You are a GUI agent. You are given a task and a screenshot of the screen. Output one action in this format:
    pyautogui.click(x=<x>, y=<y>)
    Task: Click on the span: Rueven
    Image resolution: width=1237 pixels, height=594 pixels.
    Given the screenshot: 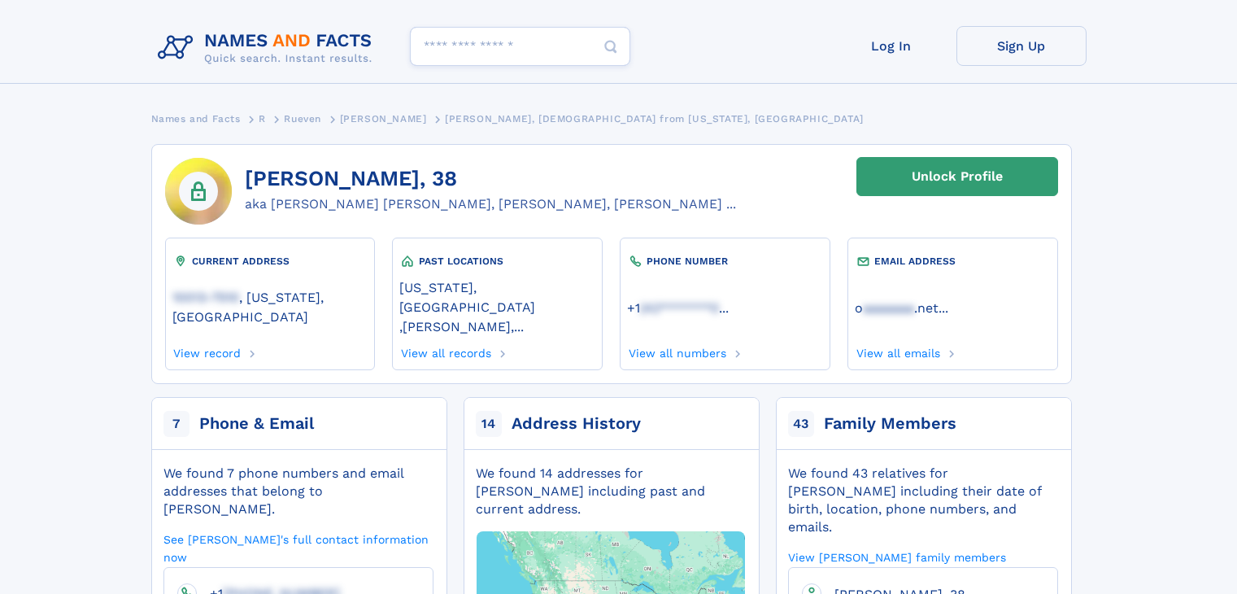 What is the action you would take?
    pyautogui.click(x=303, y=119)
    